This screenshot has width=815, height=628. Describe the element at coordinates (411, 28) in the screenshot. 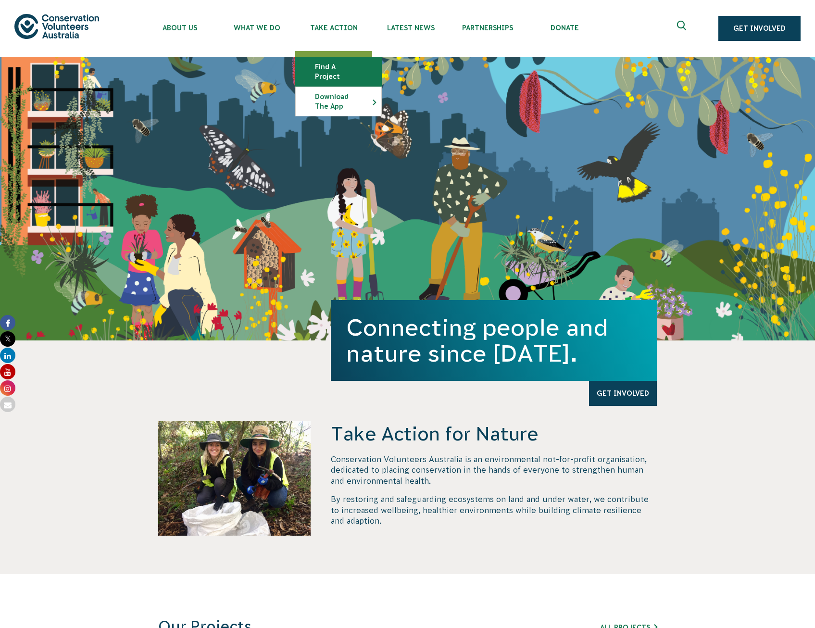

I see `span: Latest News` at that location.